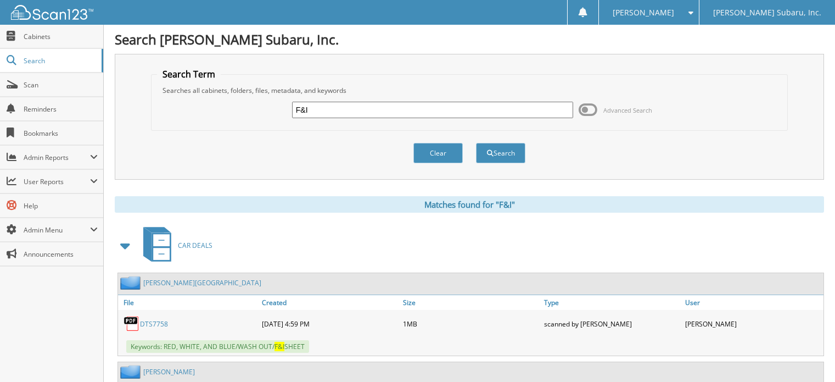  Describe the element at coordinates (469, 204) in the screenshot. I see `div: Matches found for "F&I"` at that location.